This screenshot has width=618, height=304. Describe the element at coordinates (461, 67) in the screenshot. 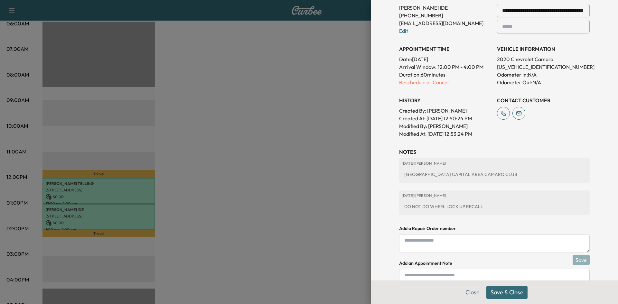

I see `span: 12:00 PM - 4:00 PM` at that location.